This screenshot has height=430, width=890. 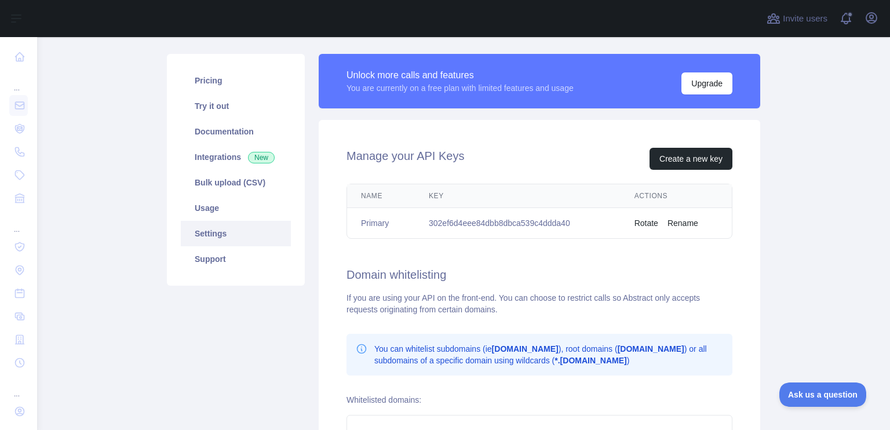 I want to click on span: Invite users, so click(x=805, y=19).